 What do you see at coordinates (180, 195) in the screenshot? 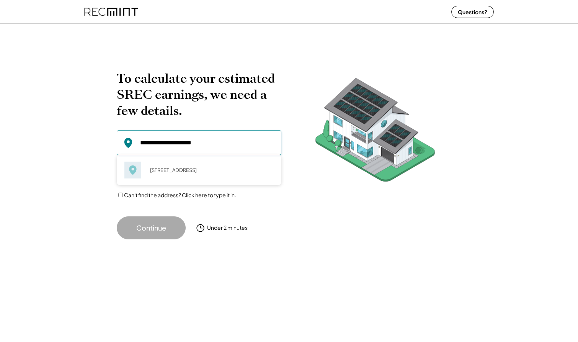
I see `label: Can't find the address? Click here to type it in.` at bounding box center [180, 195].